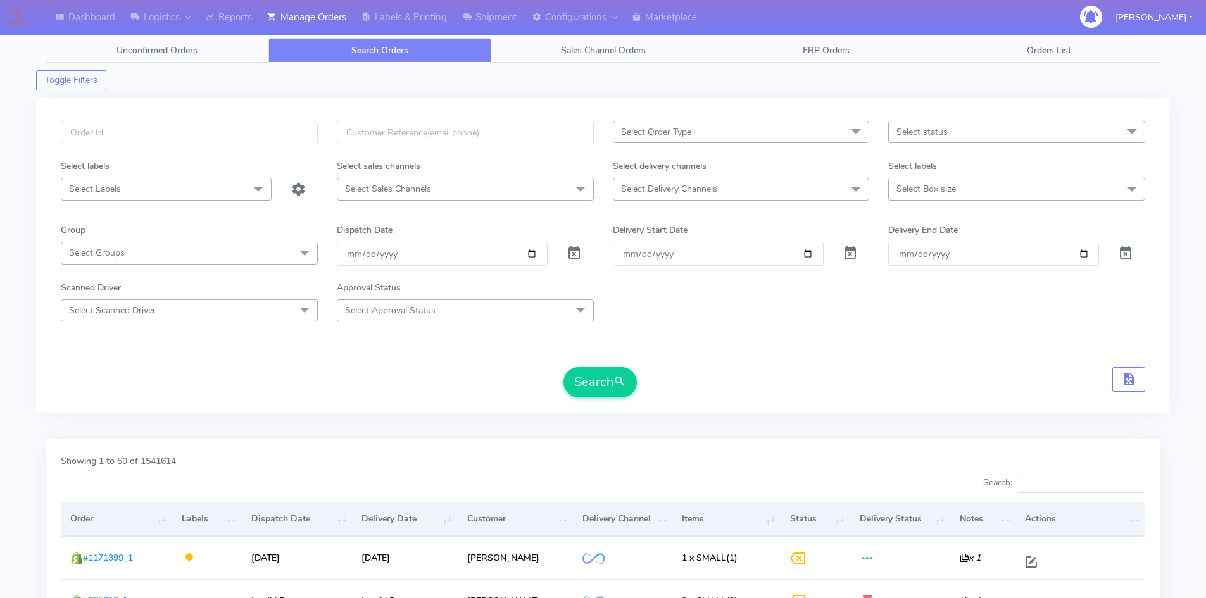  I want to click on span: Select Labels, so click(95, 189).